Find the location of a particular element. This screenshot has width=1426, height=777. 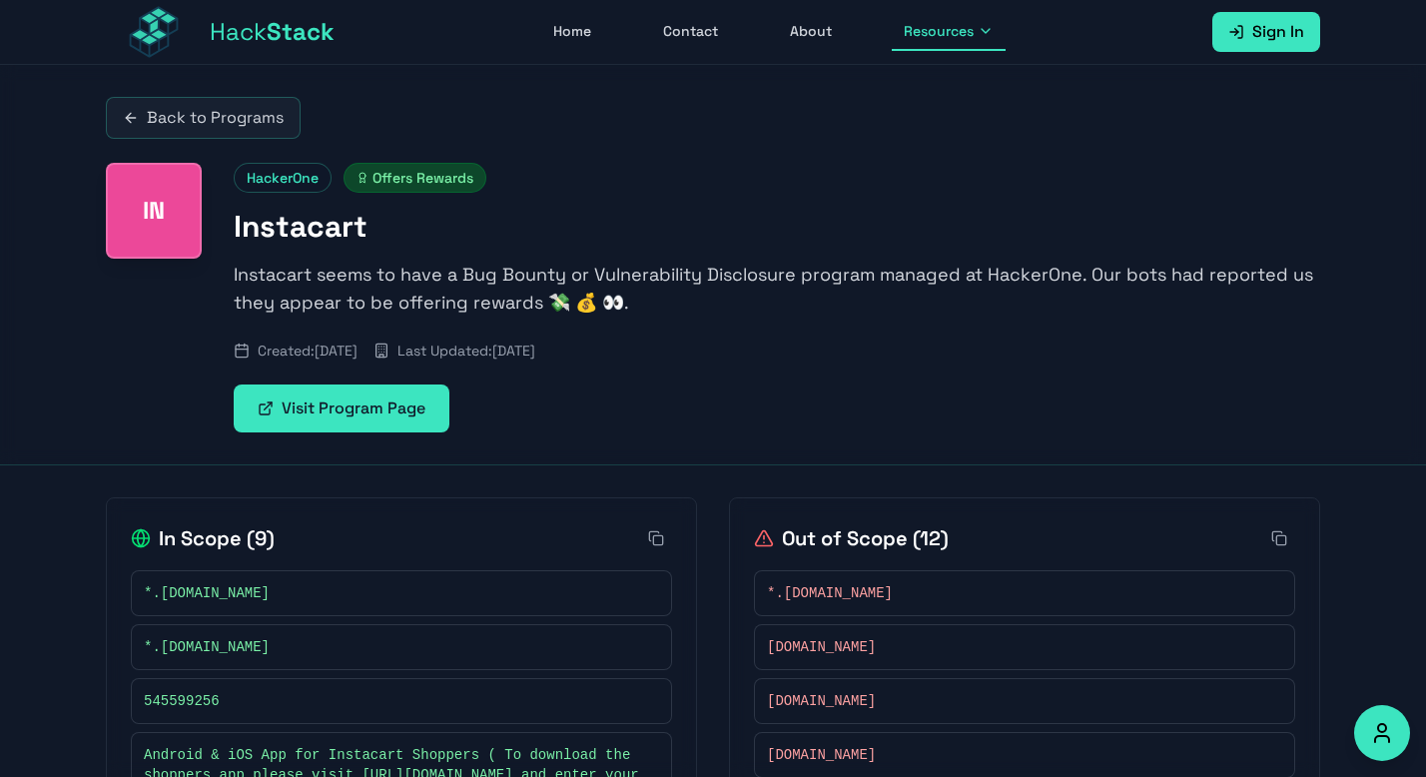

span: HackerOne is located at coordinates (283, 178).